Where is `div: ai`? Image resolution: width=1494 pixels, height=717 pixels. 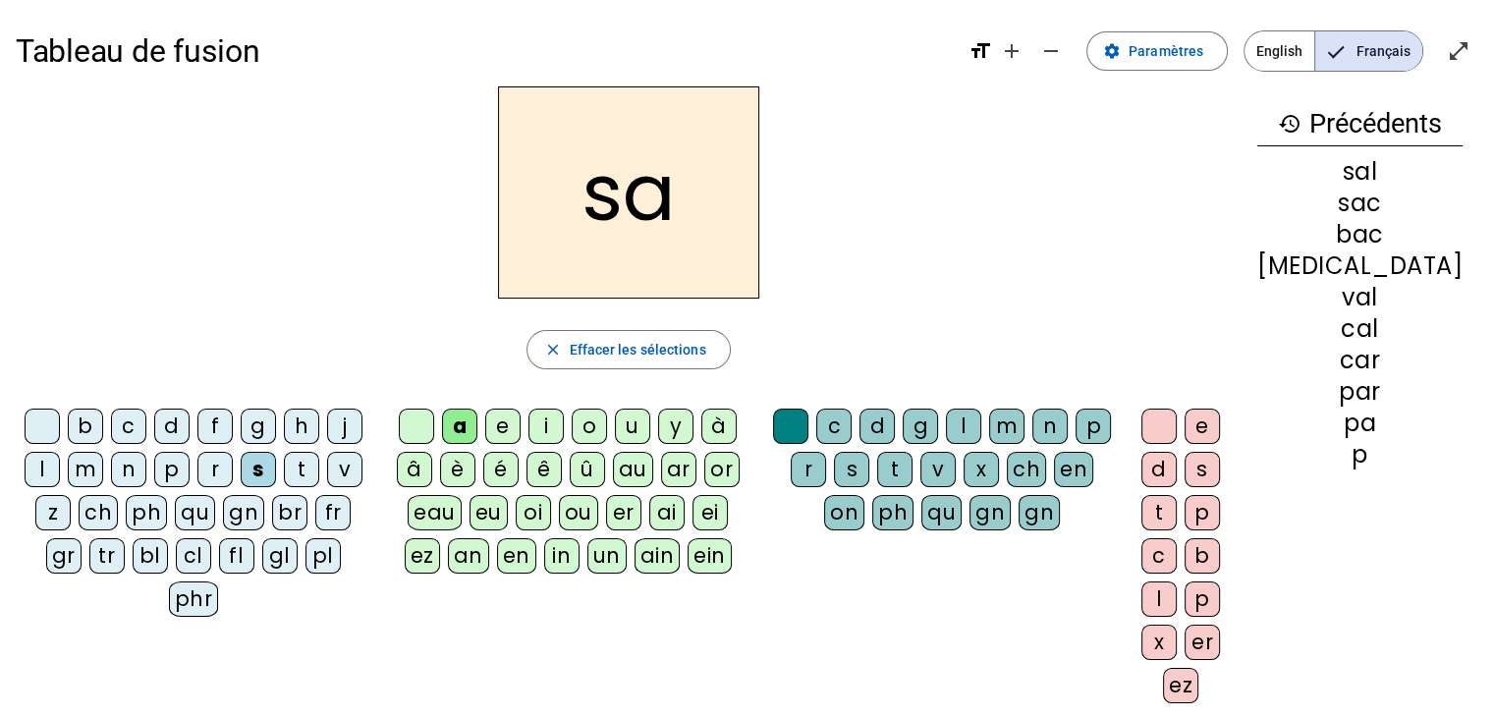 div: ai is located at coordinates (667, 513).